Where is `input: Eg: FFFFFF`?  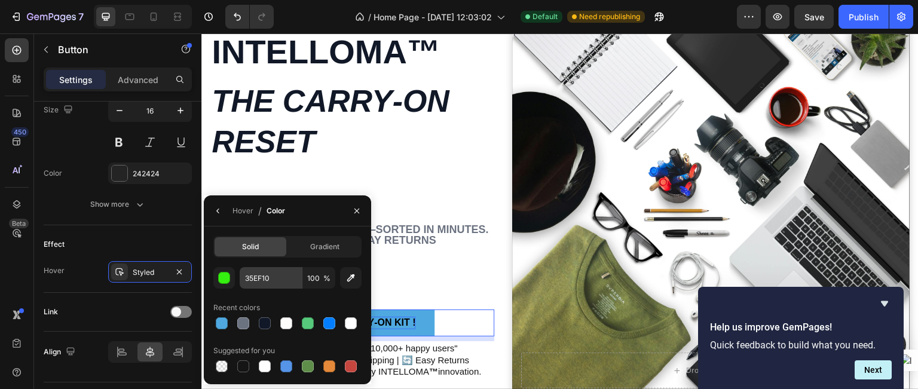
input: Eg: FFFFFF is located at coordinates (271, 278).